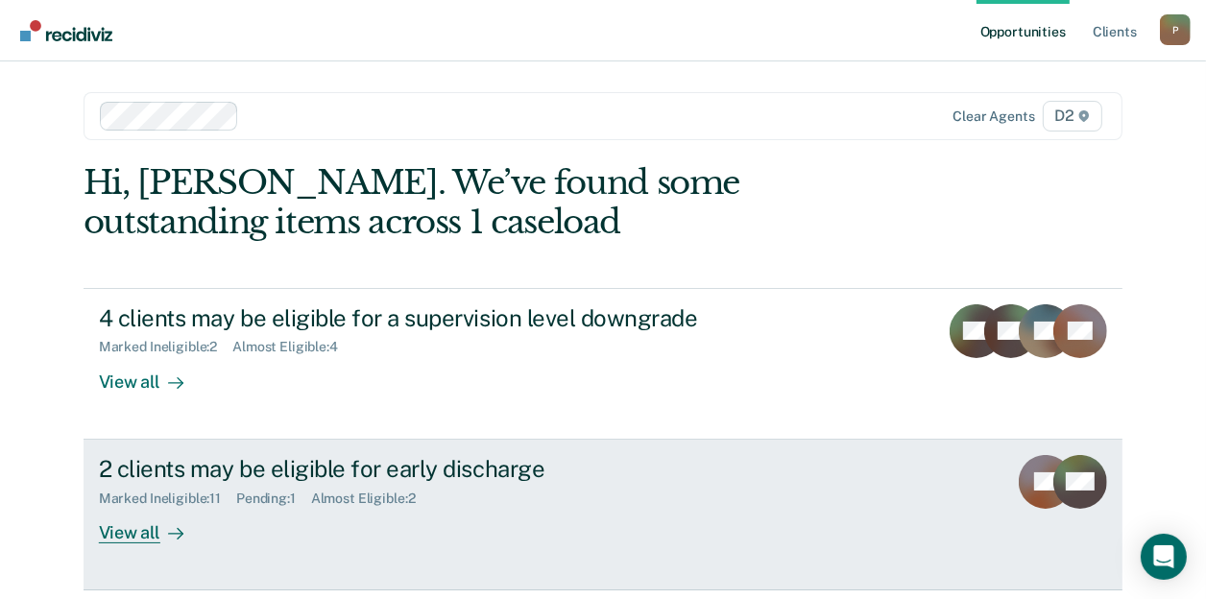 This screenshot has height=599, width=1206. I want to click on div: 2 clients may be eligible for early discharge, so click(436, 468).